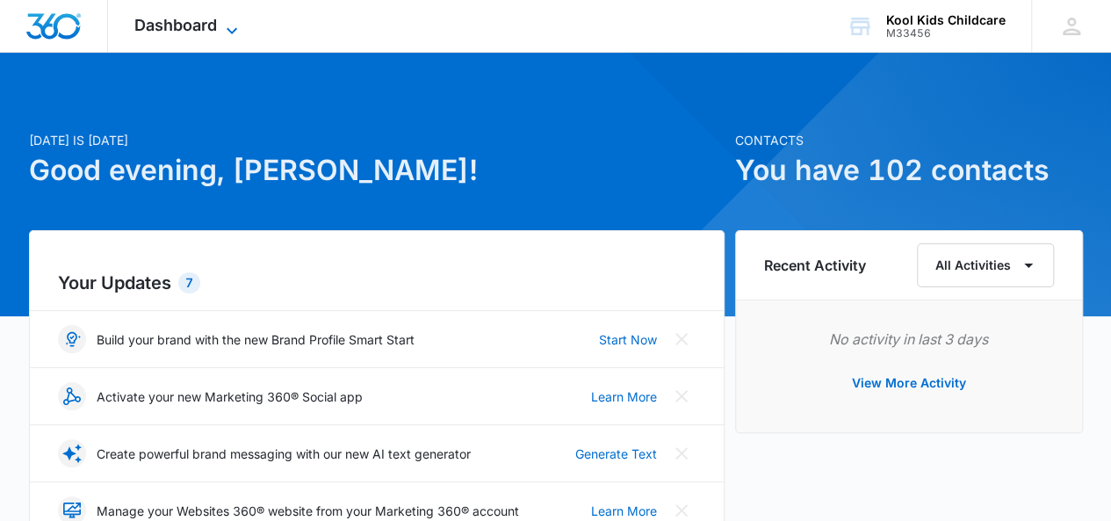 This screenshot has width=1111, height=521. Describe the element at coordinates (229, 396) in the screenshot. I see `p: Activate your new Marketing 360® Social app` at that location.